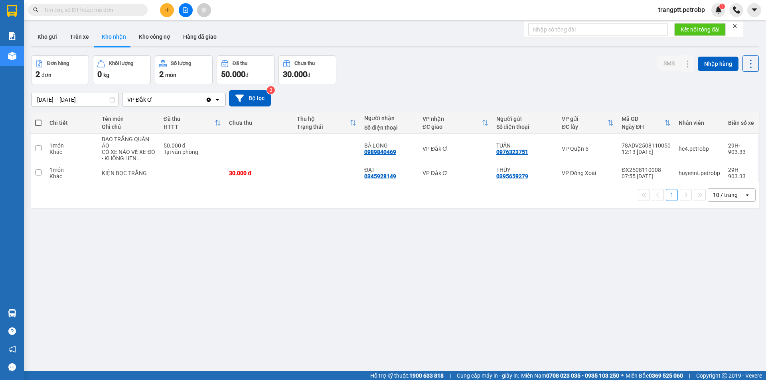 The width and height of the screenshot is (766, 380). I want to click on span: 0, so click(99, 74).